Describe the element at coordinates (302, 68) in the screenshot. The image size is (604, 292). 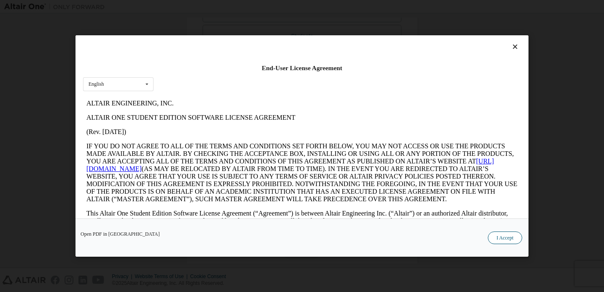
I see `div: End-User License Agreement` at that location.